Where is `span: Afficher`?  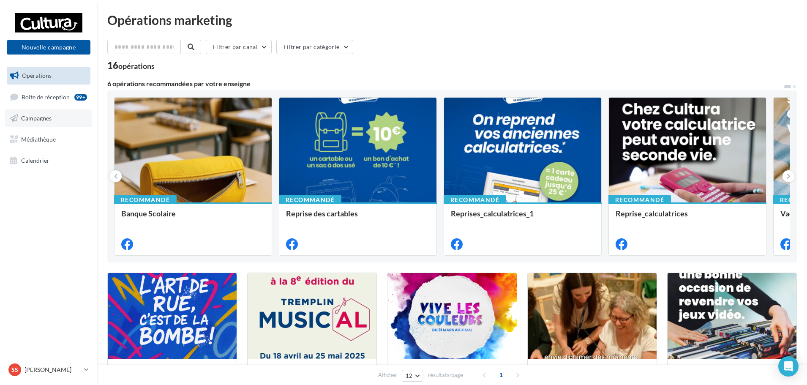
span: Afficher is located at coordinates (388, 375).